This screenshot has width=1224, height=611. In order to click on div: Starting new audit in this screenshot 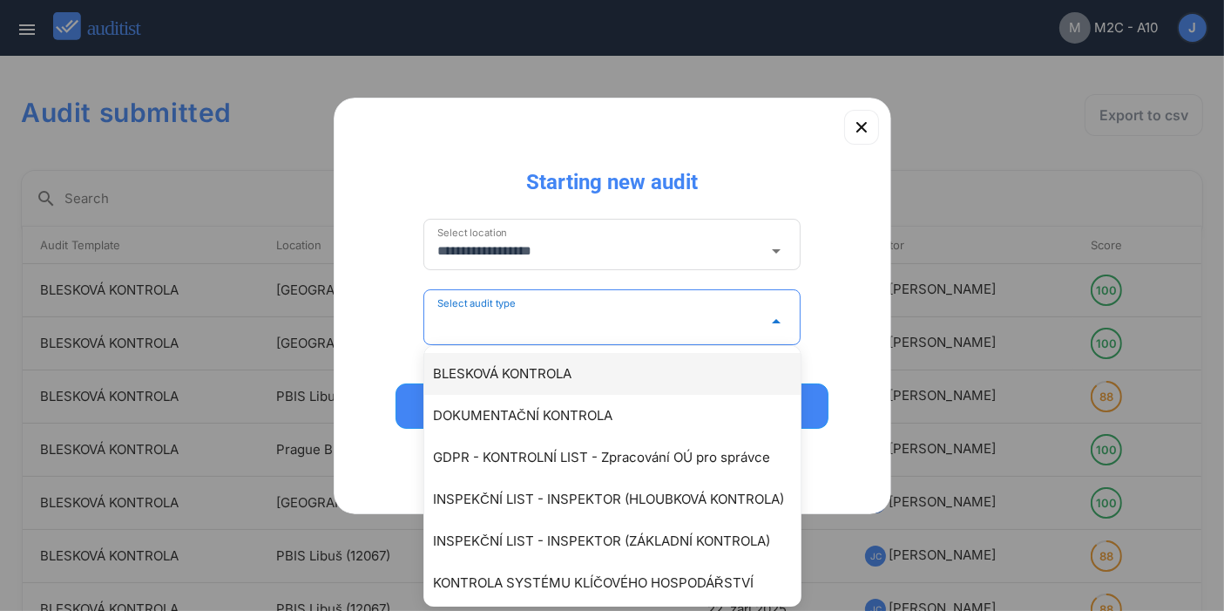, I will do `click(612, 175)`.